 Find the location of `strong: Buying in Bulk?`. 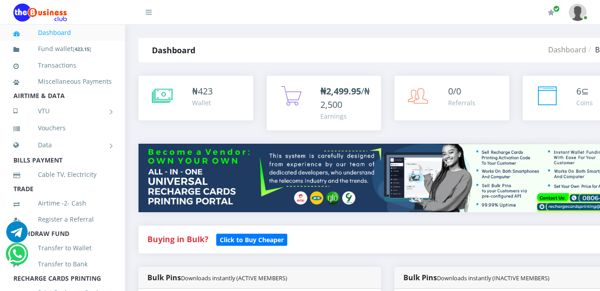

strong: Buying in Bulk? is located at coordinates (178, 239).